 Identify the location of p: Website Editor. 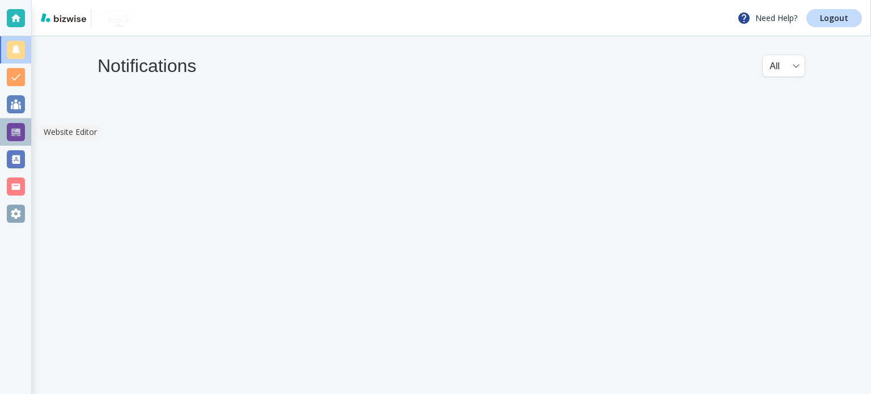
(70, 132).